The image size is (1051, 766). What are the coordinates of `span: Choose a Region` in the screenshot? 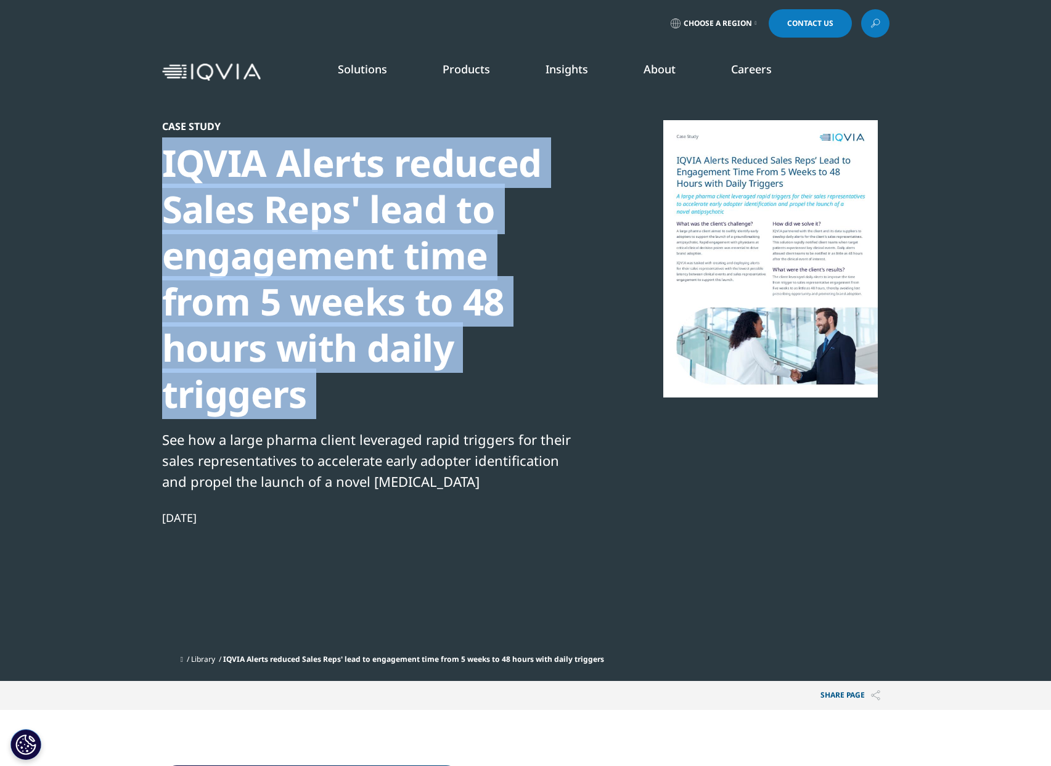 It's located at (717, 23).